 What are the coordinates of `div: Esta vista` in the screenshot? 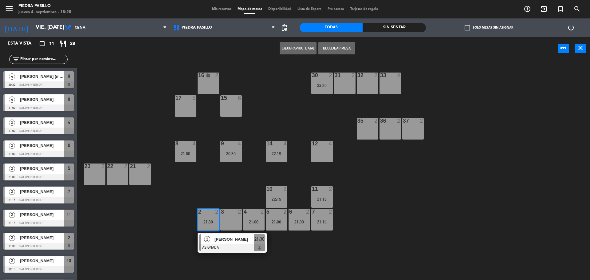 It's located at (24, 44).